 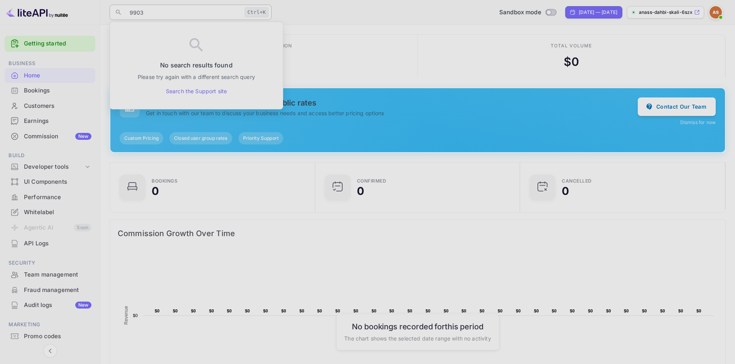 I want to click on div: Ctrl+K, so click(x=256, y=12).